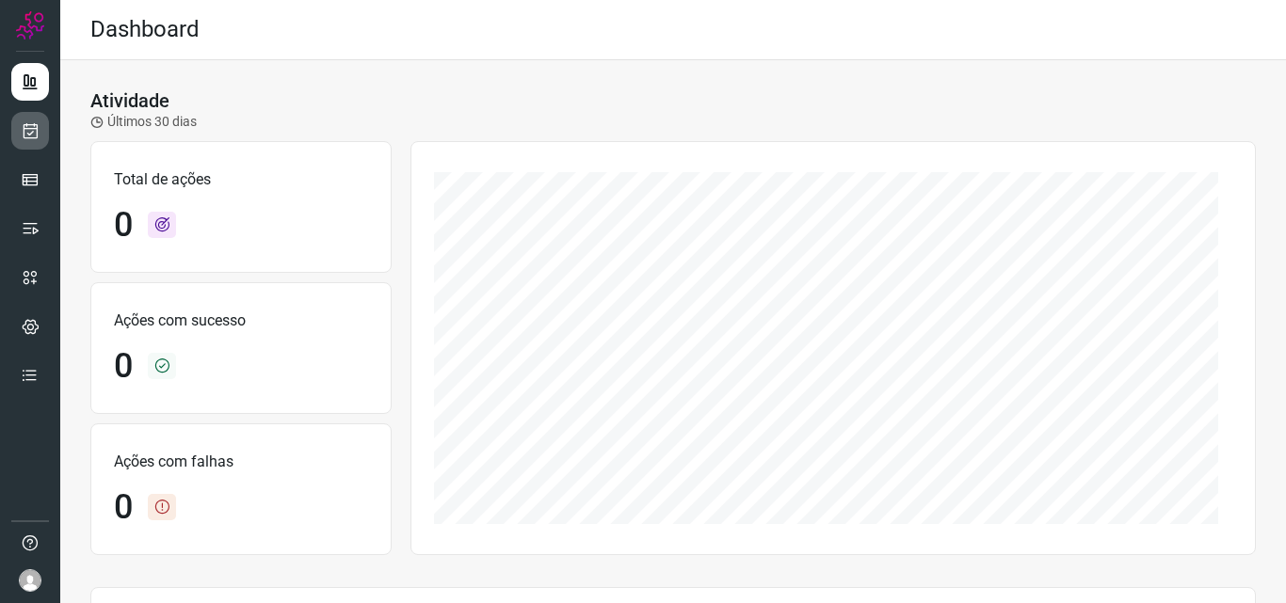 The height and width of the screenshot is (603, 1286). I want to click on h3: Atividade, so click(130, 101).